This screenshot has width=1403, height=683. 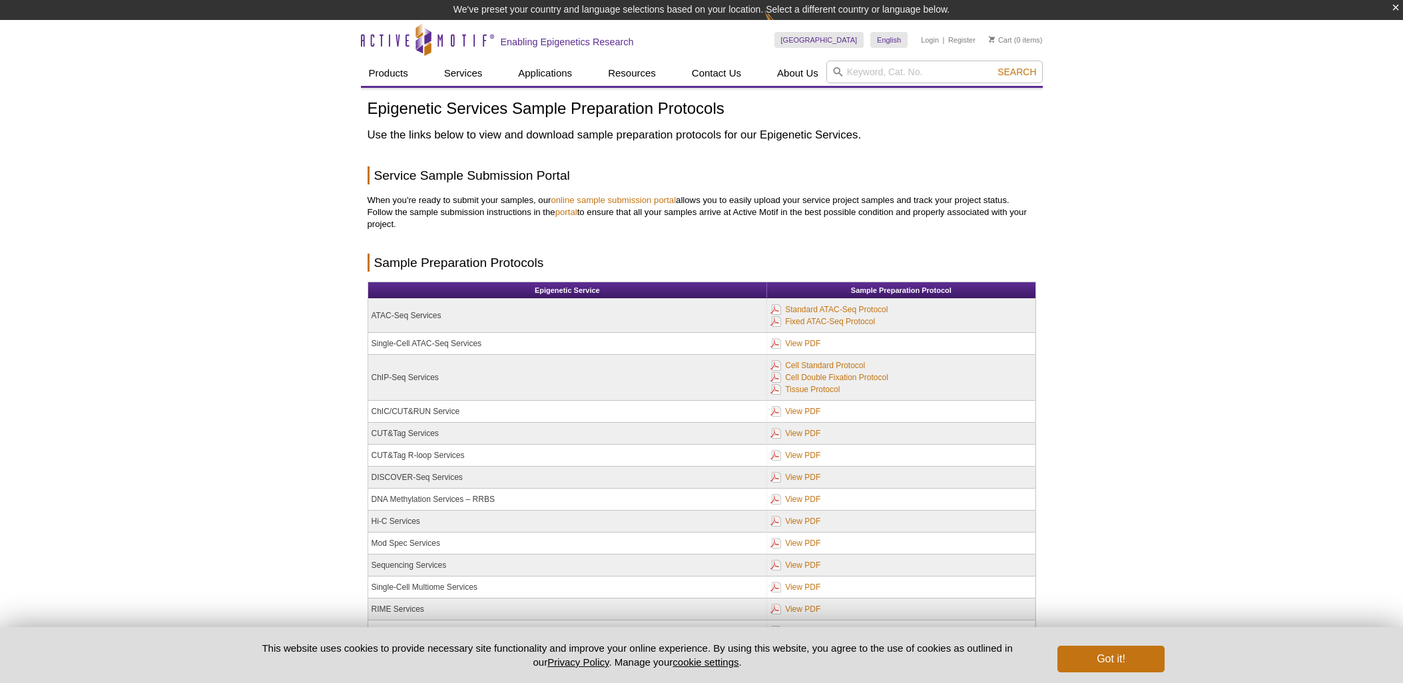 What do you see at coordinates (567, 42) in the screenshot?
I see `h2: Enabling Epigenetics Research` at bounding box center [567, 42].